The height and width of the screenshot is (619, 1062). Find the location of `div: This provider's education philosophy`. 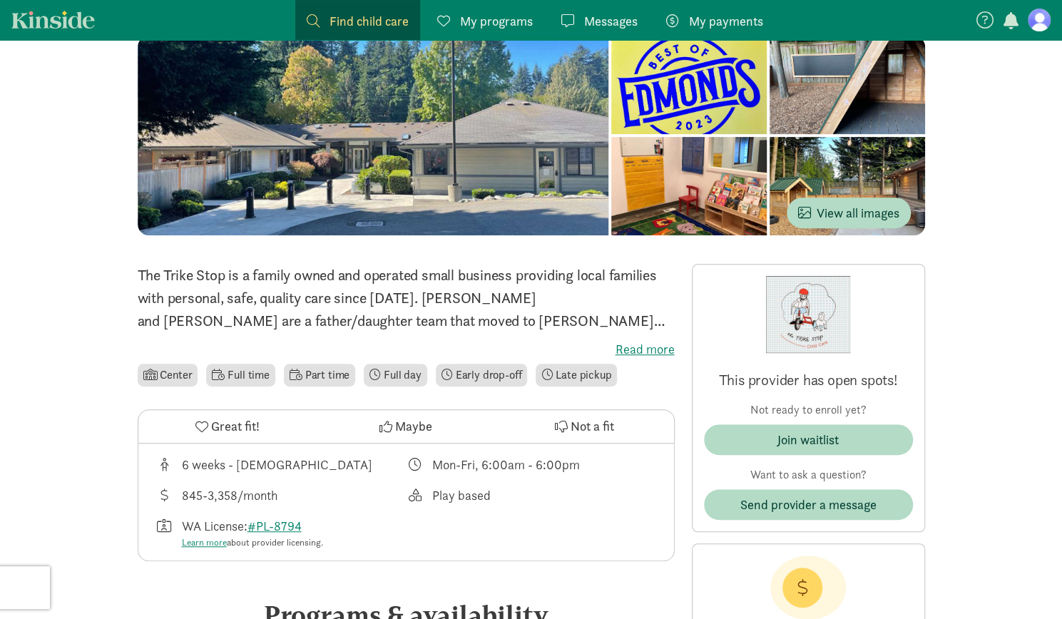

div: This provider's education philosophy is located at coordinates (531, 495).